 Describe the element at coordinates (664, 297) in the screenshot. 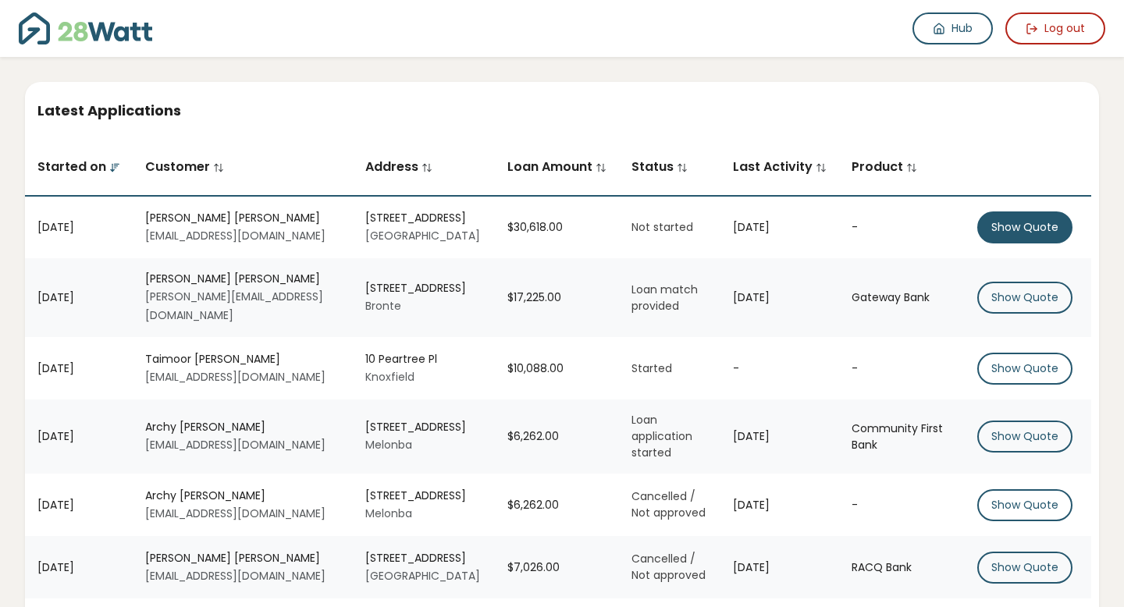

I see `span: Loan match provided` at that location.